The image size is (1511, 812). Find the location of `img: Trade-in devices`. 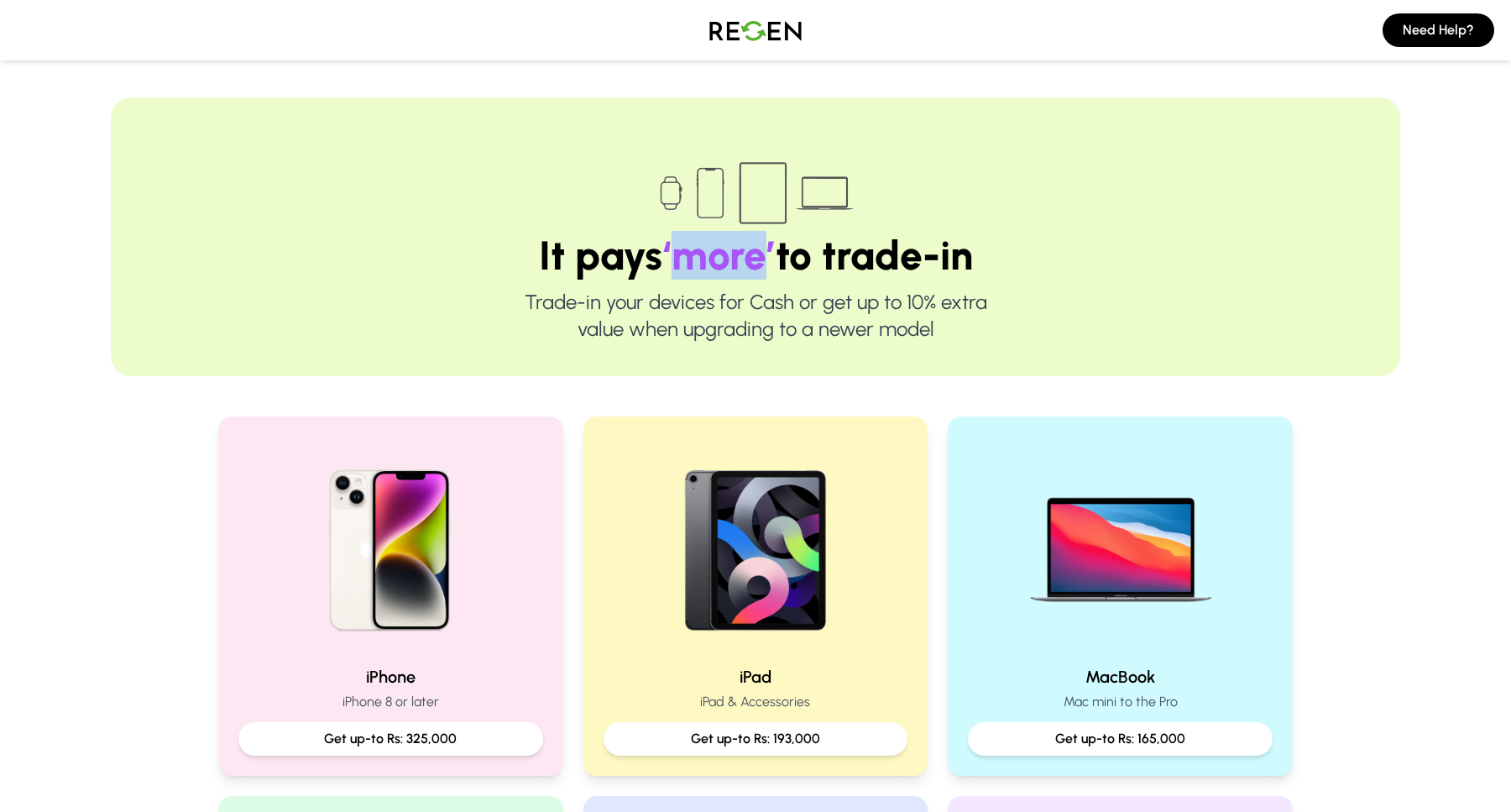

img: Trade-in devices is located at coordinates (756, 193).